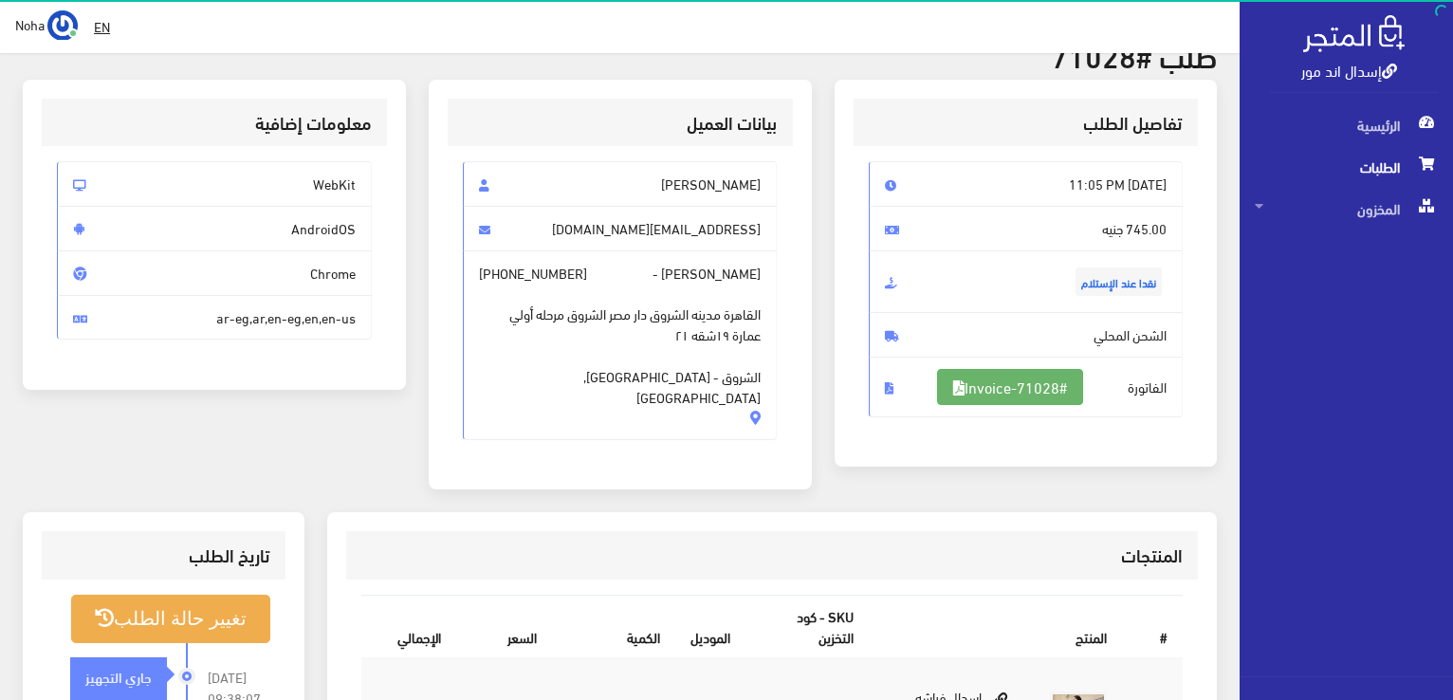  What do you see at coordinates (1349, 69) in the screenshot?
I see `a: إسدال اند مور` at bounding box center [1349, 69].